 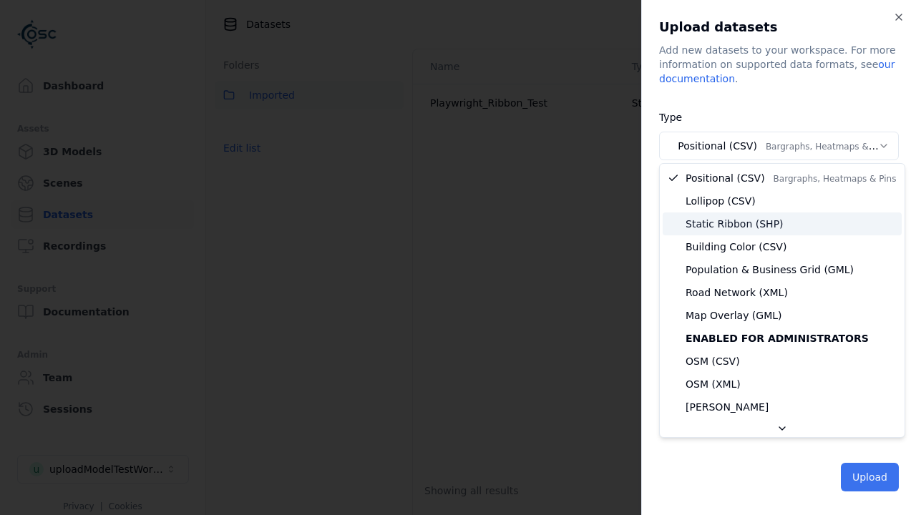 What do you see at coordinates (721, 201) in the screenshot?
I see `span: Lollipop (CSV)` at bounding box center [721, 201].